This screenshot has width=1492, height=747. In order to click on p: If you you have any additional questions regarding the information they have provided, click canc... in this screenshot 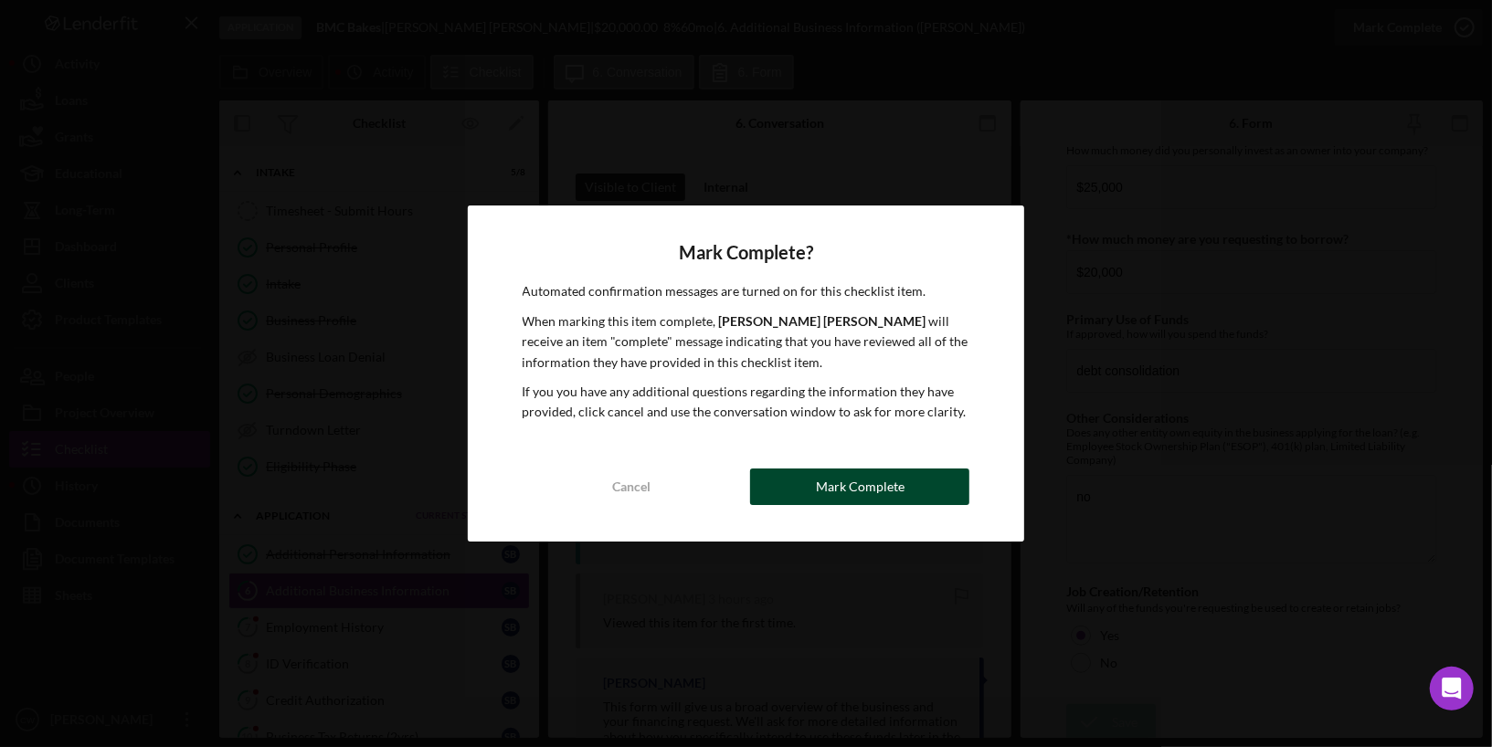, I will do `click(747, 402)`.